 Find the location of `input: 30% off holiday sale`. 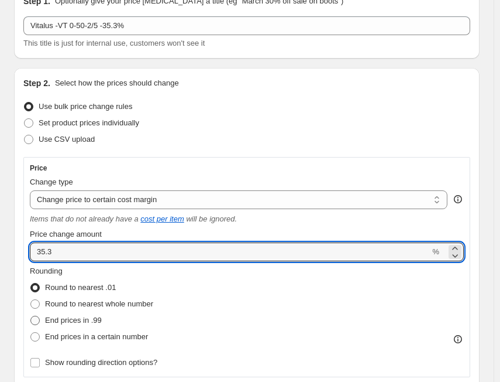

input: 30% off holiday sale is located at coordinates (247, 26).